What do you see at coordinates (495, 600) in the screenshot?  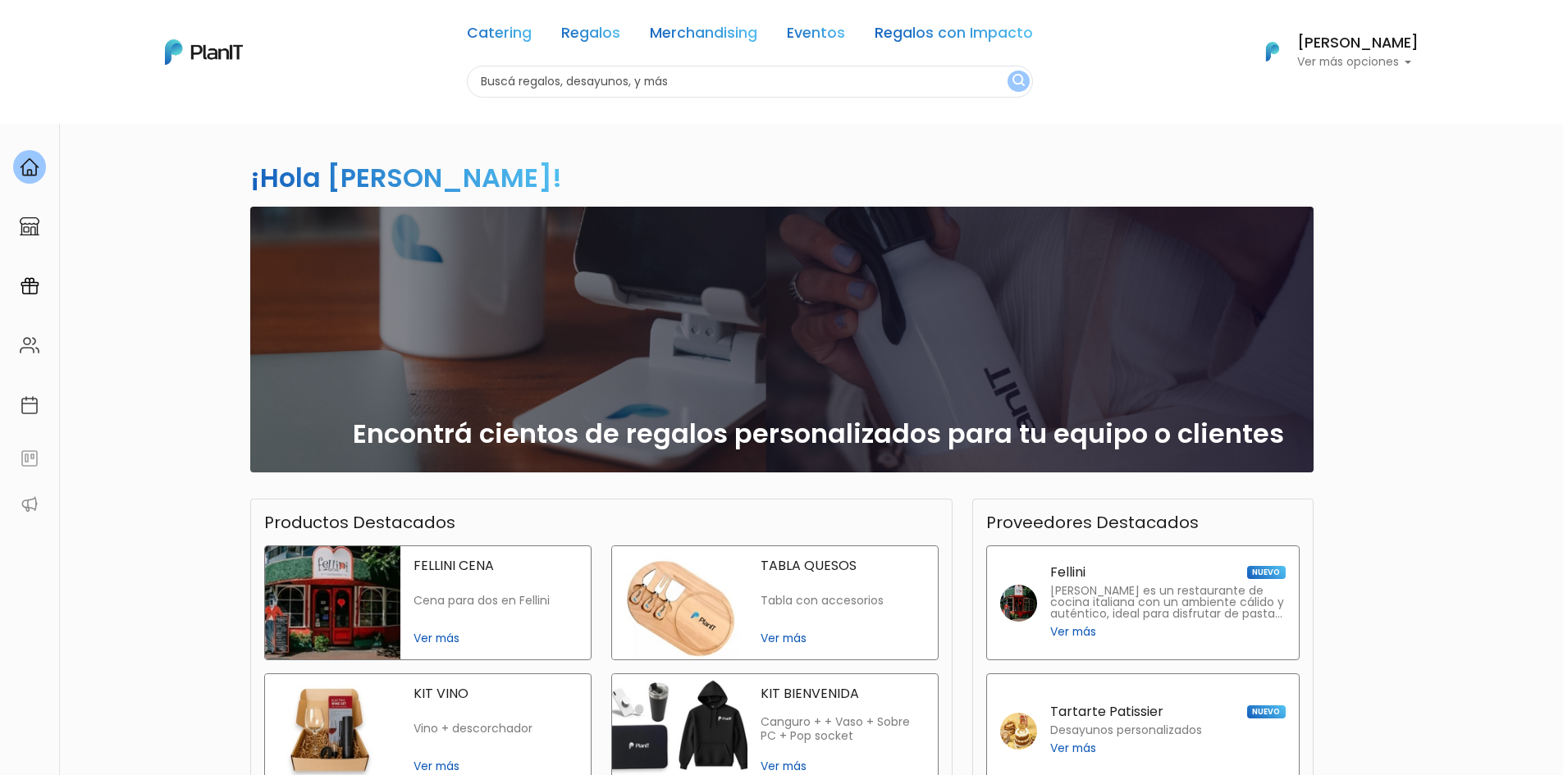 I see `p: Cena para dos en Fellini` at bounding box center [495, 600].